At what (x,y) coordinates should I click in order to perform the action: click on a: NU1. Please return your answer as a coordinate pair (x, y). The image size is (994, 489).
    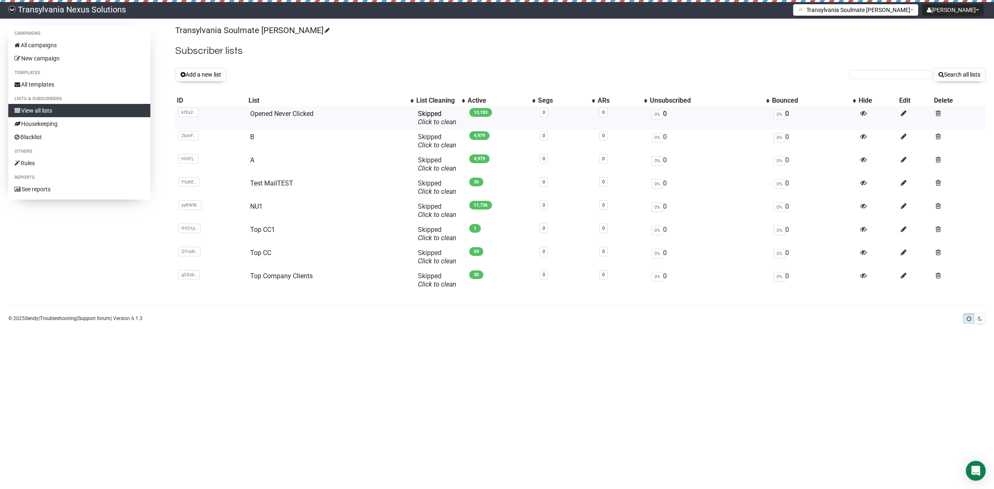
    Looking at the image, I should click on (256, 206).